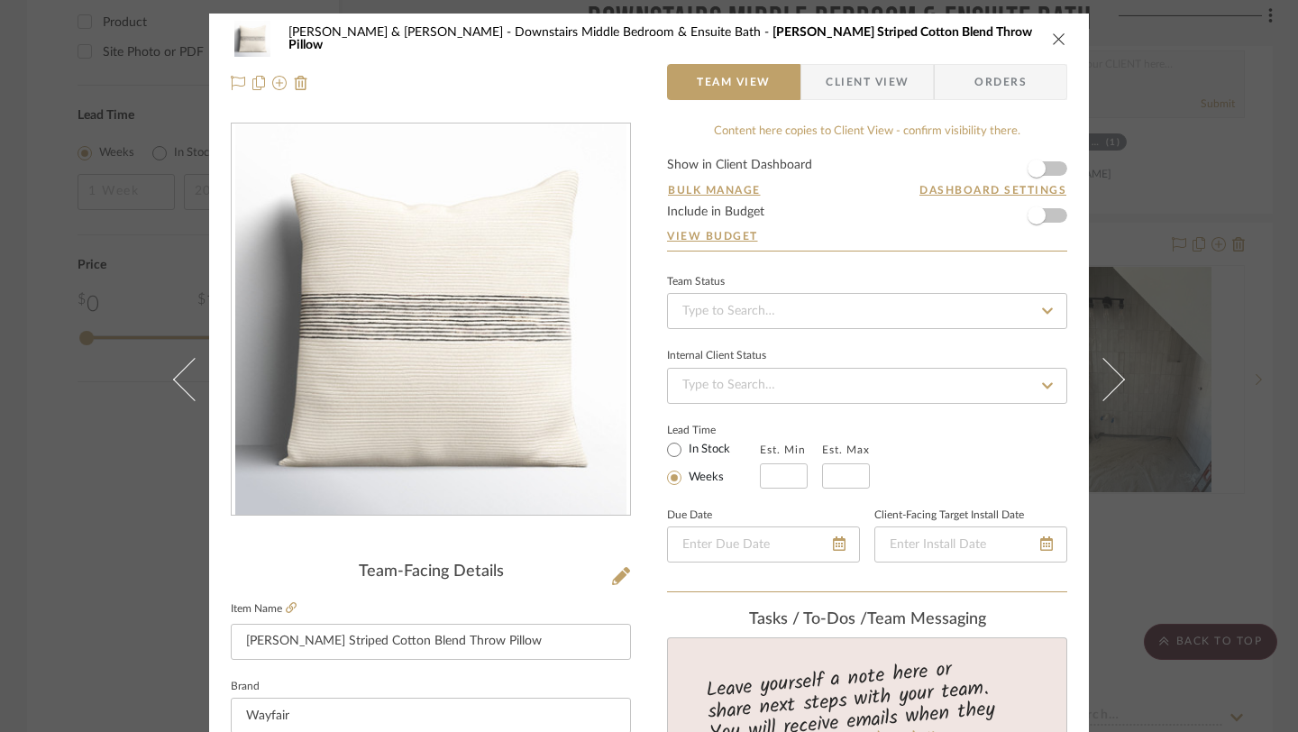 The image size is (1298, 732). Describe the element at coordinates (808, 619) in the screenshot. I see `span: Tasks / To-Dos /` at that location.